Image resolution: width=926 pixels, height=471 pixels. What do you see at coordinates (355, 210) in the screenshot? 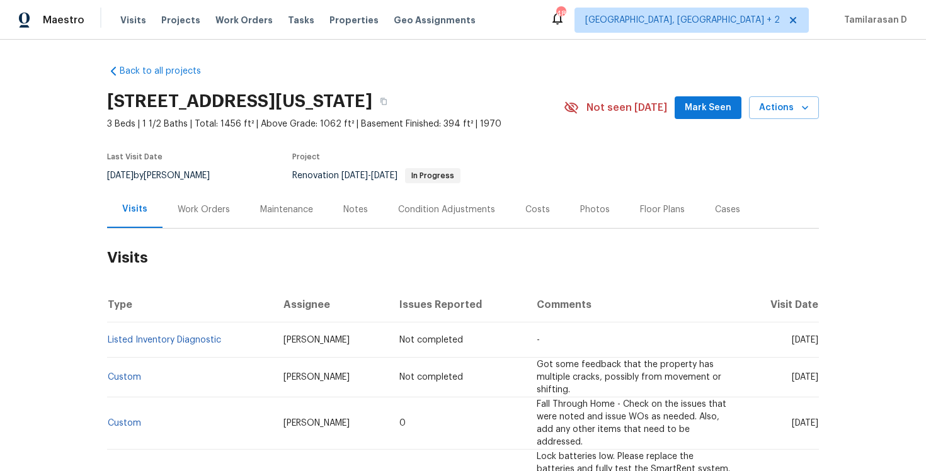
I see `div: Notes` at bounding box center [355, 210].